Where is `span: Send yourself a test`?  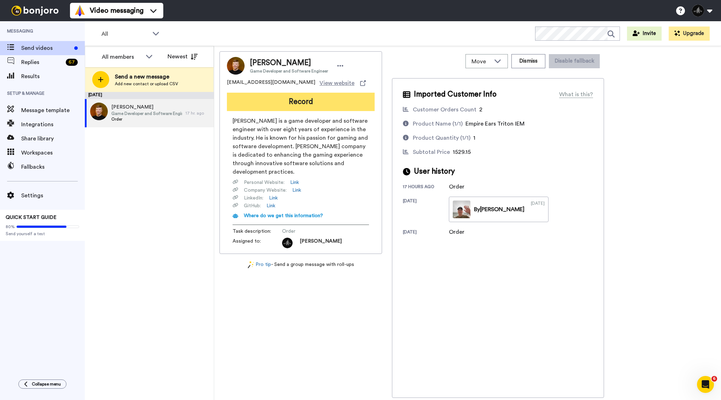
span: Send yourself a test is located at coordinates (42, 234).